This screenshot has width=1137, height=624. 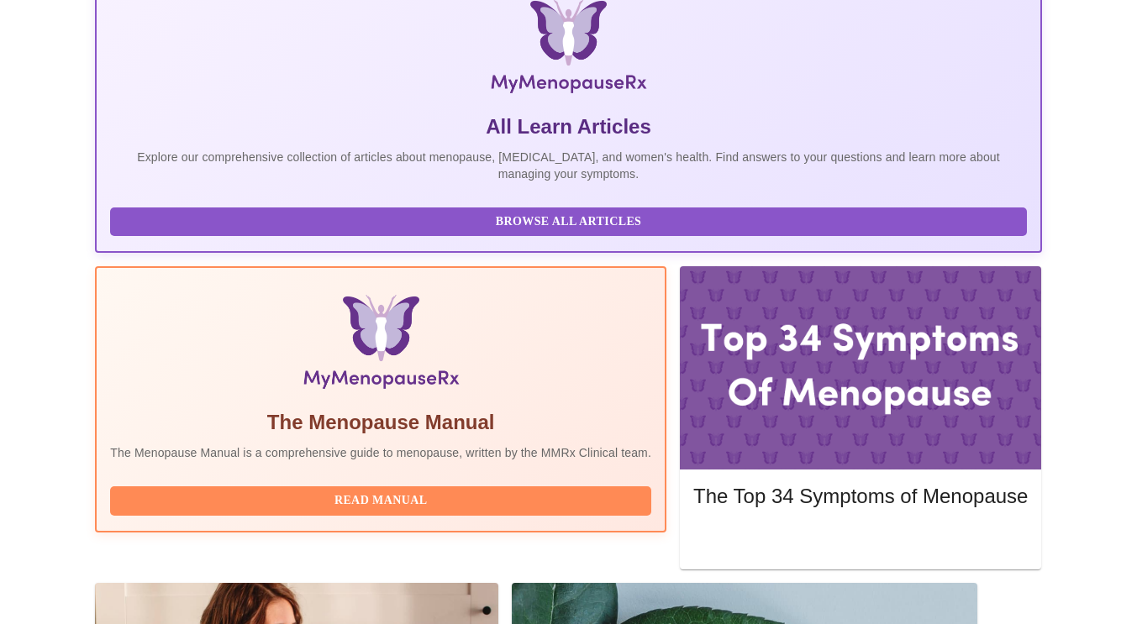 I want to click on a: Read Manual, so click(x=382, y=499).